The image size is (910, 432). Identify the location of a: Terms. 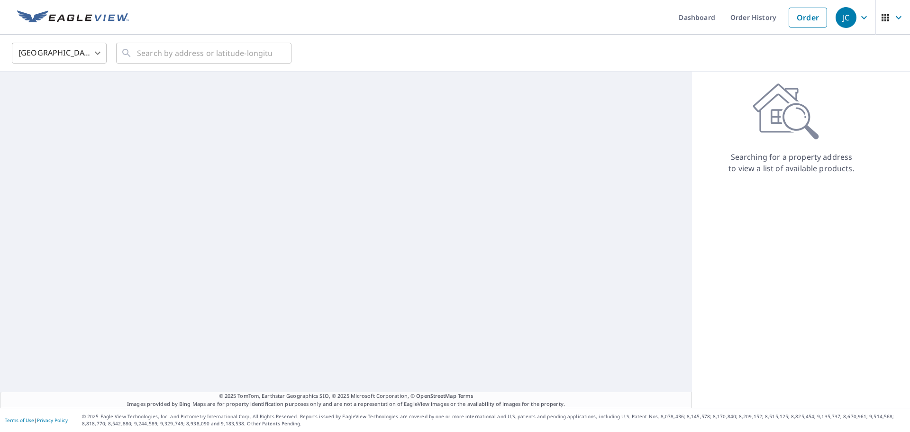
(466, 395).